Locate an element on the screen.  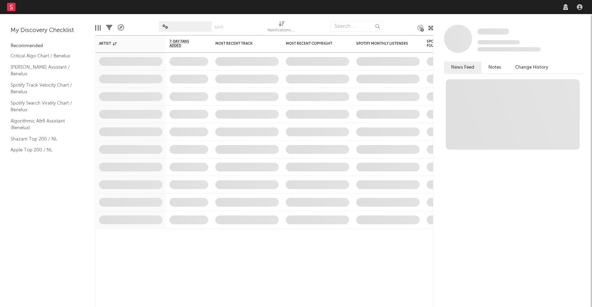
a: Some Artist is located at coordinates (494, 32).